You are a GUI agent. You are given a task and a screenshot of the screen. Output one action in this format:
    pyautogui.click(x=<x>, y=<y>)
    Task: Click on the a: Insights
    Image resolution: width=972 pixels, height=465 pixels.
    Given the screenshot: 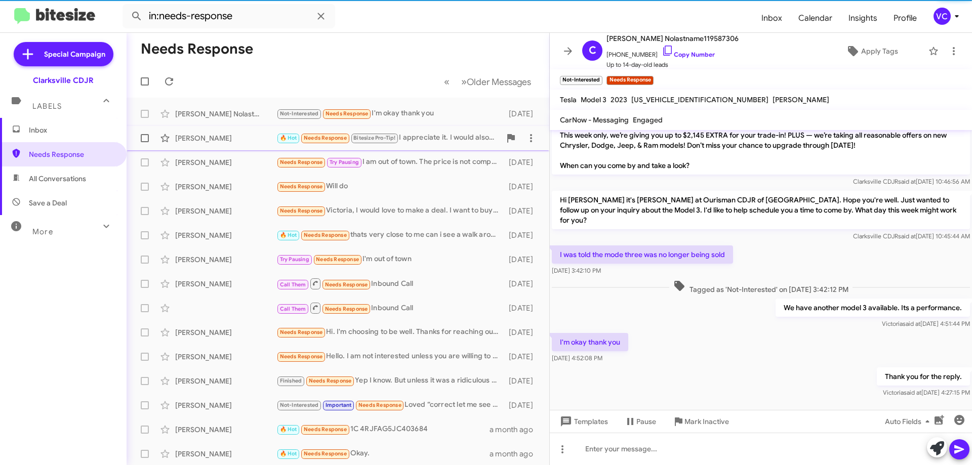 What is the action you would take?
    pyautogui.click(x=863, y=18)
    